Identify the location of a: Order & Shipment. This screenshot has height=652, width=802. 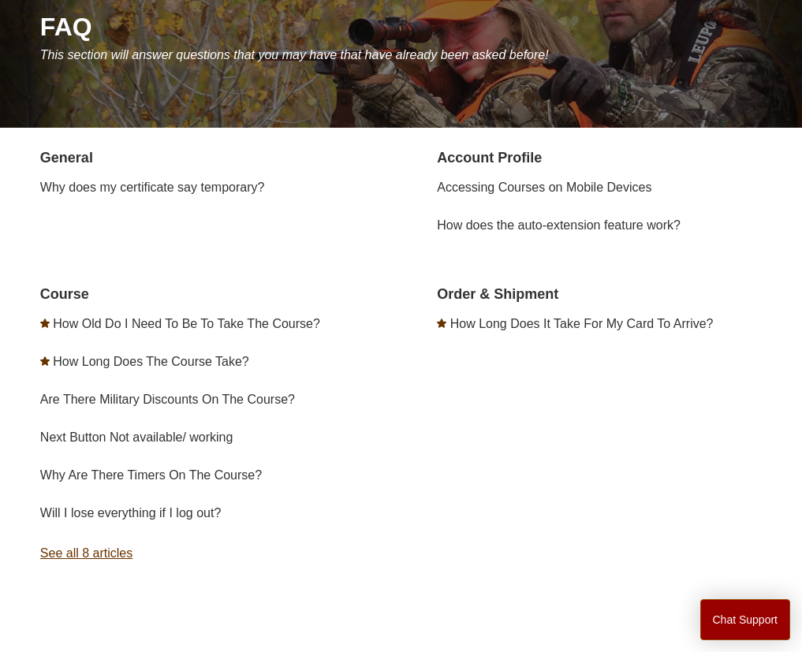
(498, 294).